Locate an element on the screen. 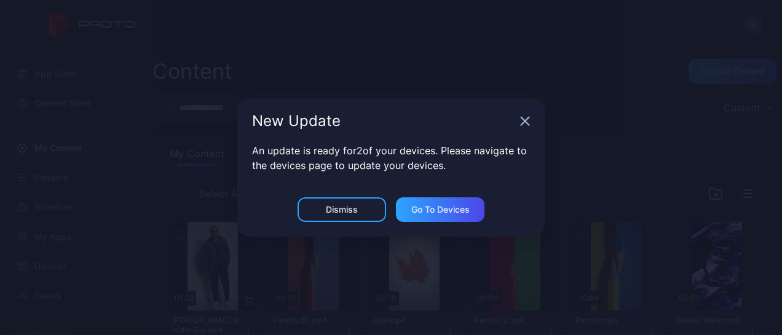 The height and width of the screenshot is (335, 782). div: Go to devices is located at coordinates (440, 210).